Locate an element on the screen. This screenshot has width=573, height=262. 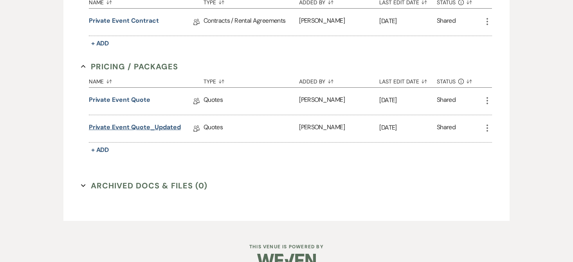
button: Status is located at coordinates (460, 80).